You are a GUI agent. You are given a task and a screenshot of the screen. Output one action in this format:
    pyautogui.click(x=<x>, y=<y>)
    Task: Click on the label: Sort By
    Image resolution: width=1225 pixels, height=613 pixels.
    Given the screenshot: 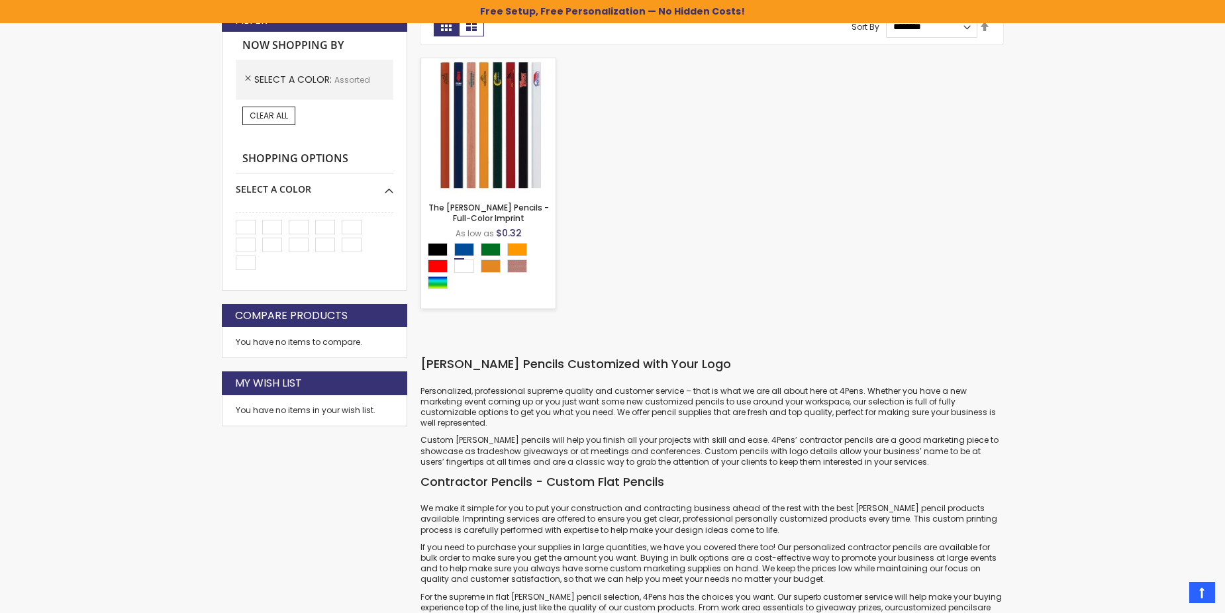 What is the action you would take?
    pyautogui.click(x=865, y=26)
    